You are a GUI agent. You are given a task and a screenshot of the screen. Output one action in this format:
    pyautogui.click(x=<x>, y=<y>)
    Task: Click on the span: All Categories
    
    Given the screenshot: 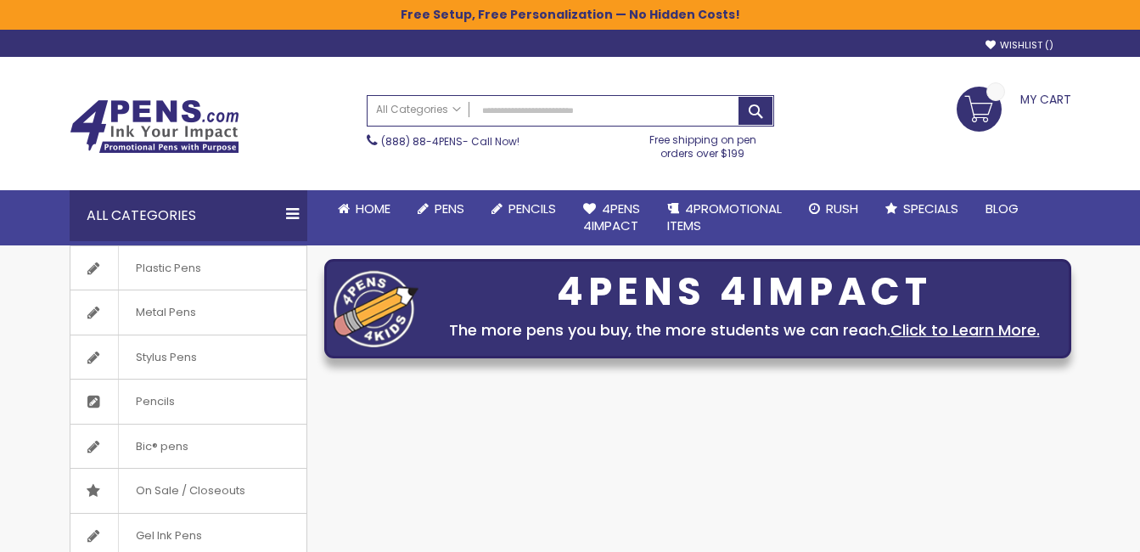 What is the action you would take?
    pyautogui.click(x=419, y=110)
    